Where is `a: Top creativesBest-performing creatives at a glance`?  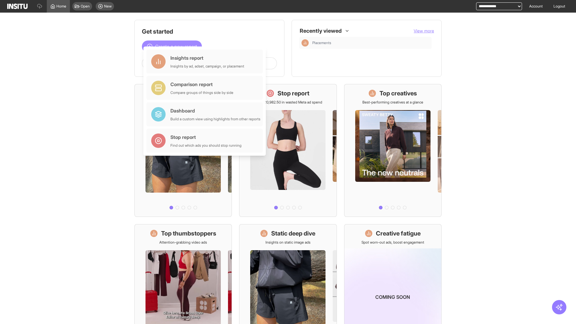 a: Top creativesBest-performing creatives at a glance is located at coordinates (393, 150).